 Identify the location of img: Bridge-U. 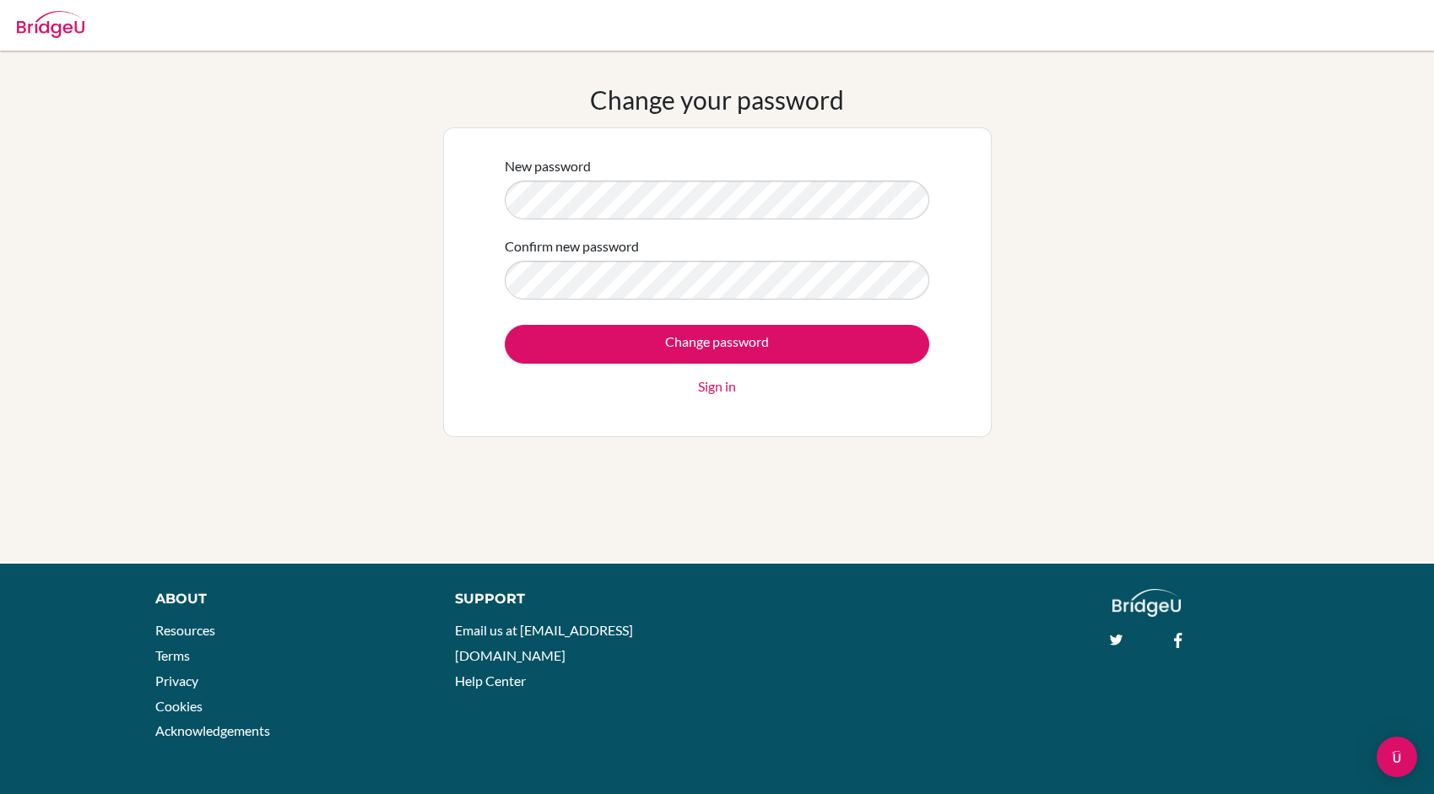
(51, 24).